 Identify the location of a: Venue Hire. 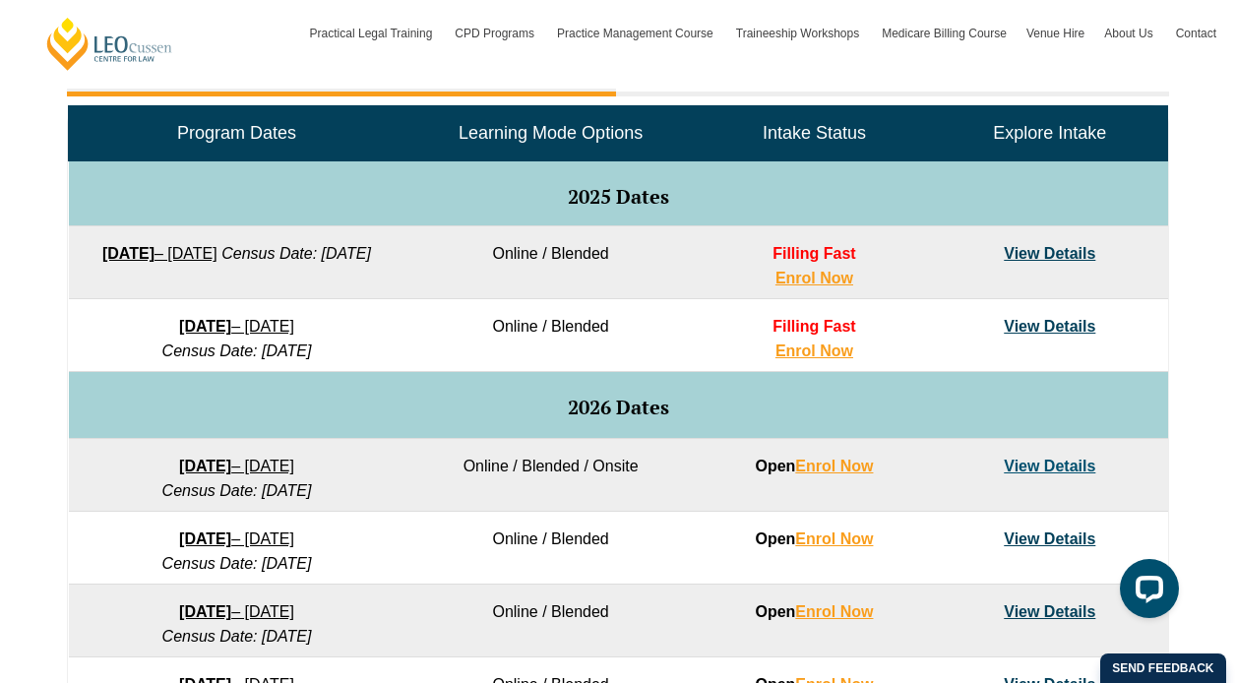
(1055, 33).